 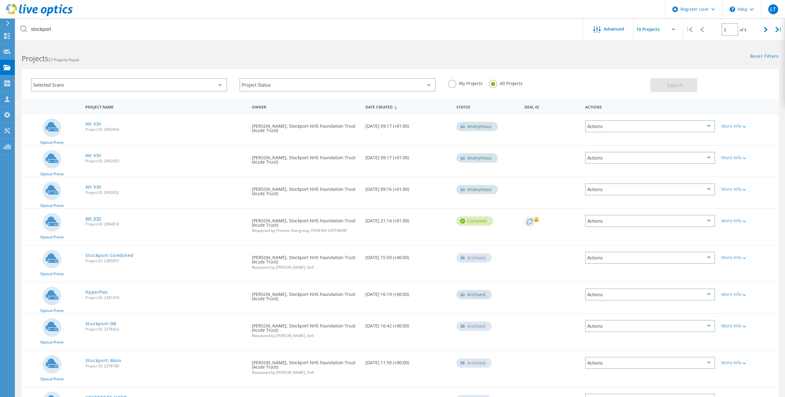 I want to click on a: Live Optics Dashboard, so click(x=39, y=15).